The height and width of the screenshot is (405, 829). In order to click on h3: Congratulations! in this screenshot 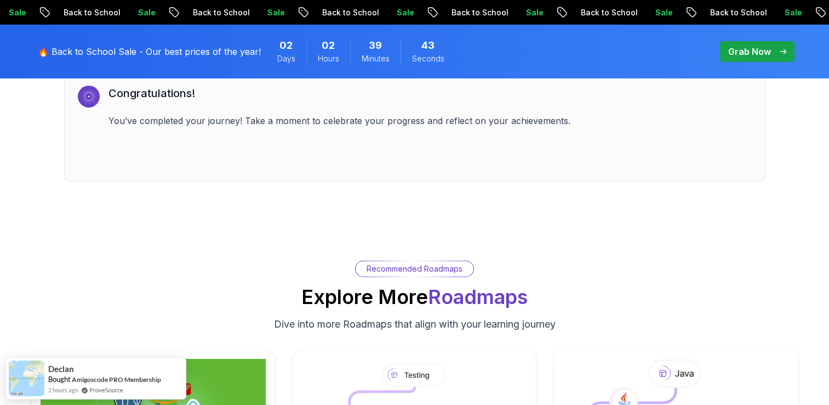, I will do `click(430, 93)`.